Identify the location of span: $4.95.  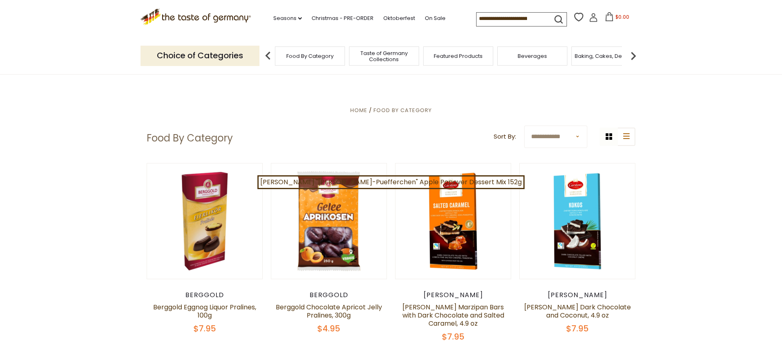
(329, 328).